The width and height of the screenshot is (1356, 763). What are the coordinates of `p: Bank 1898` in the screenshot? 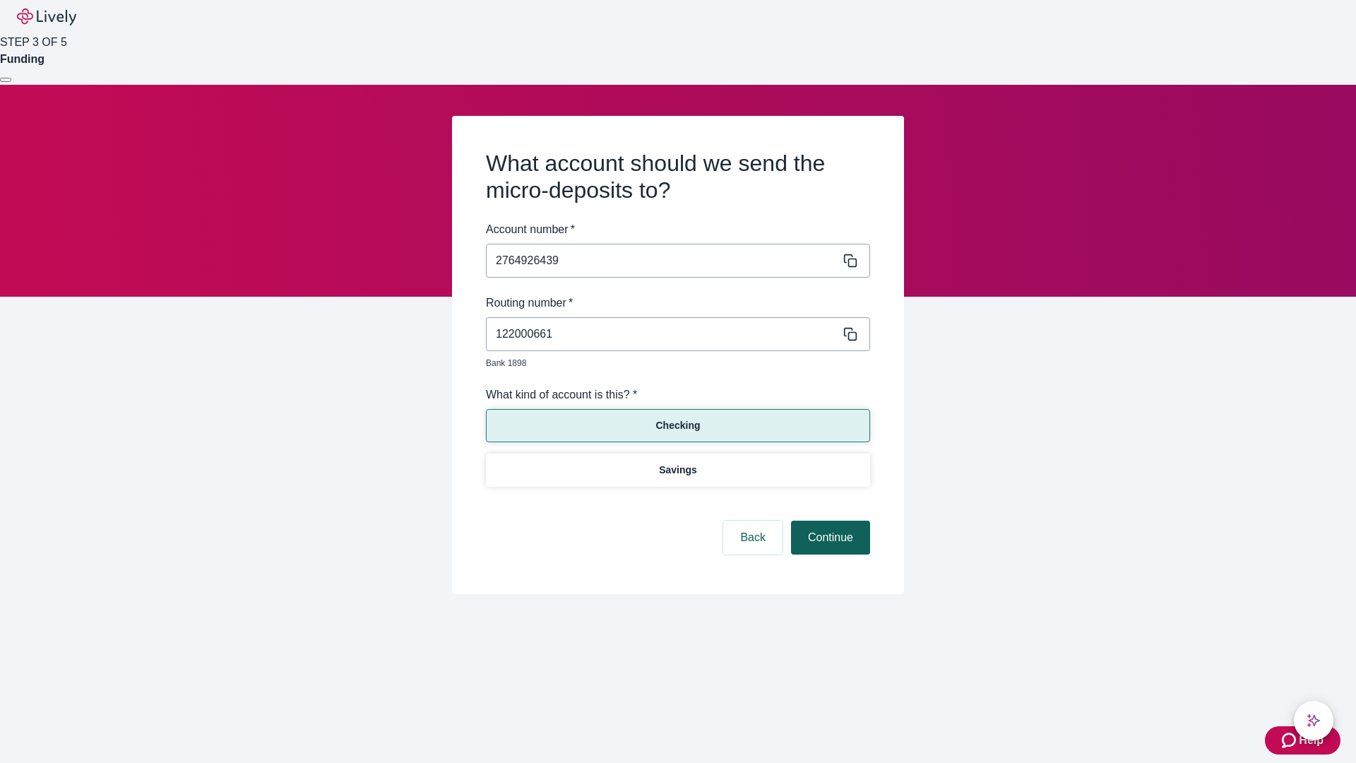 It's located at (673, 363).